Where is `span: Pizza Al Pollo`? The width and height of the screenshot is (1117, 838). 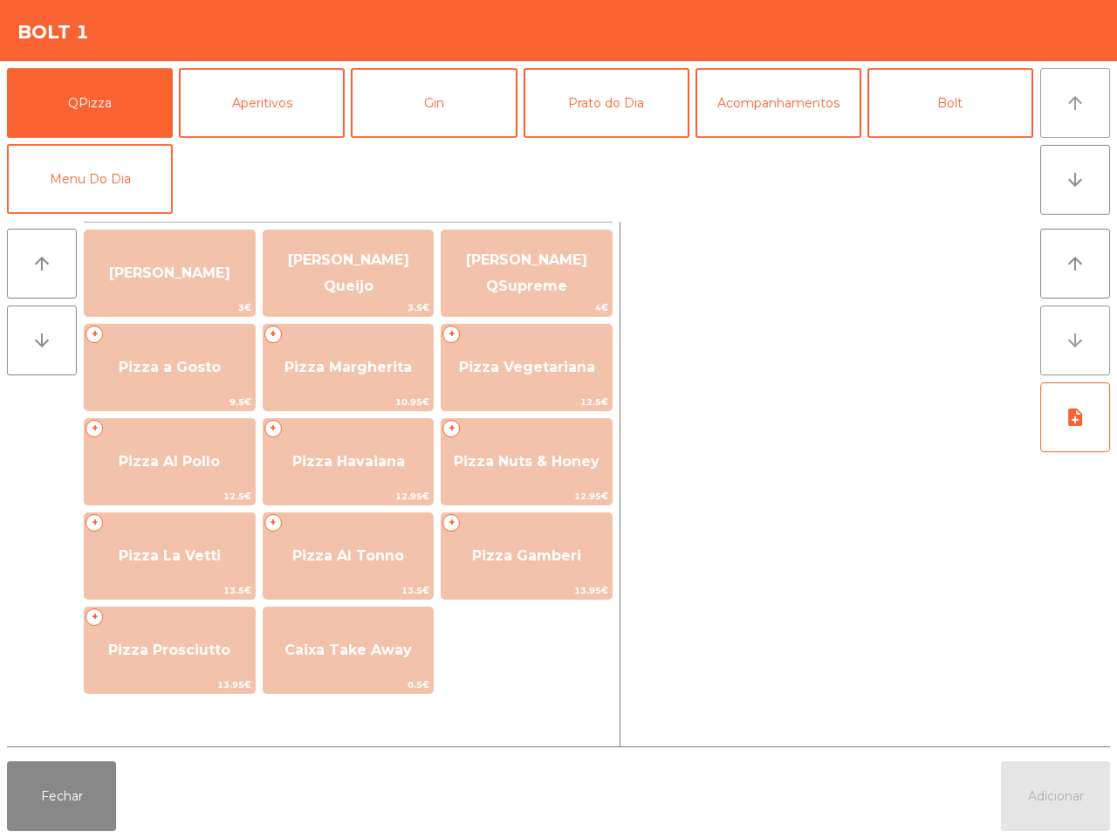 span: Pizza Al Pollo is located at coordinates (169, 461).